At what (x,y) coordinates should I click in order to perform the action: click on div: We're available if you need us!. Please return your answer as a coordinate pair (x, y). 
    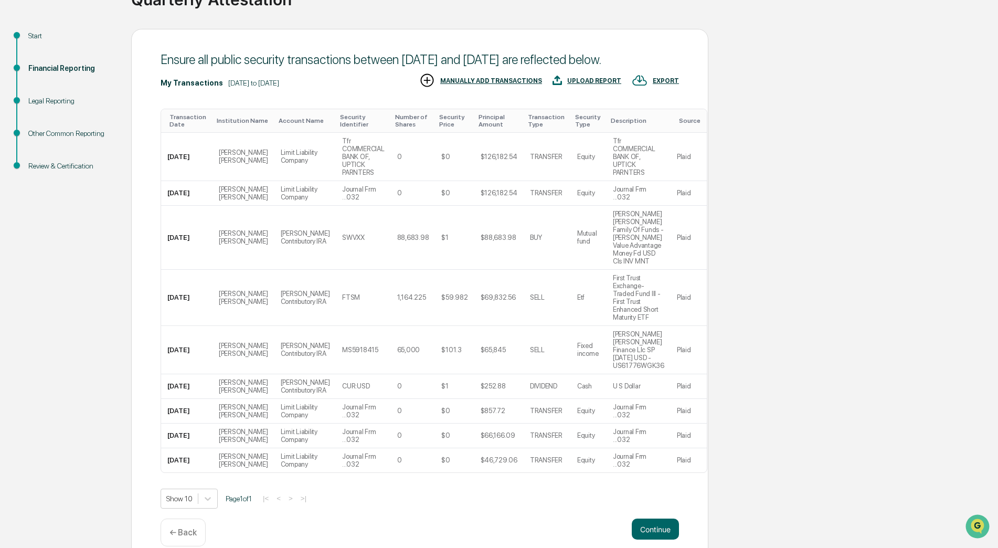
    Looking at the image, I should click on (84, 95).